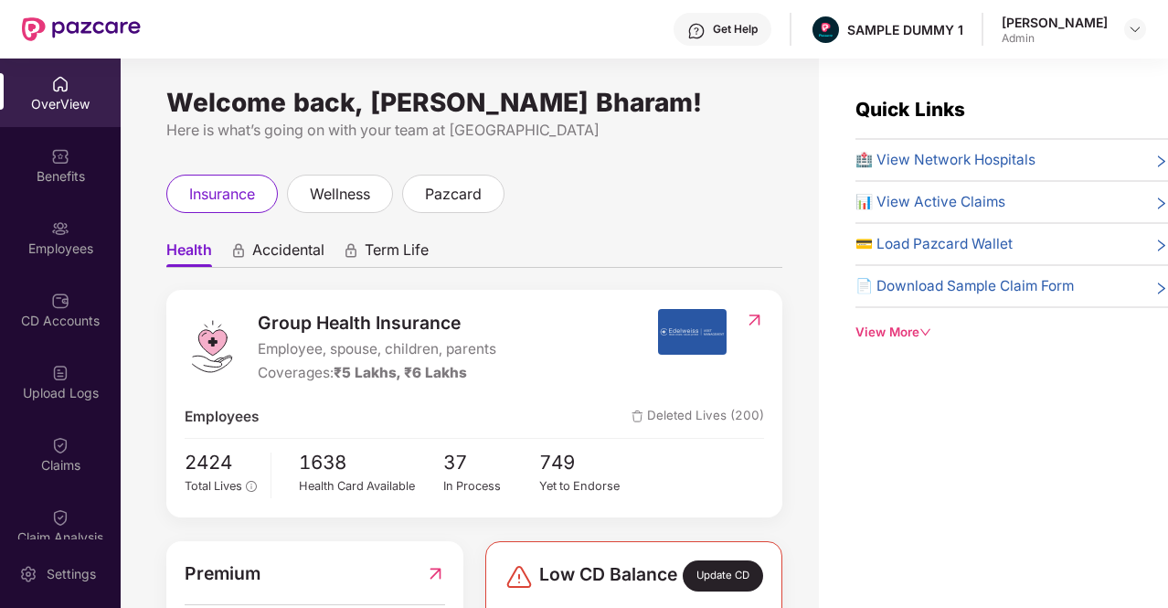 The width and height of the screenshot is (1168, 608). I want to click on span: 1638, so click(371, 463).